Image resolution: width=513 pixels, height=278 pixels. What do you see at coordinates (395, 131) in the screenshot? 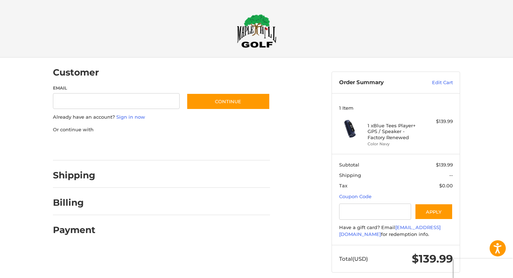
I see `h4: 1 x Blue Tees Player+ GPS / Speaker - Factory Renewed` at bounding box center [395, 131].